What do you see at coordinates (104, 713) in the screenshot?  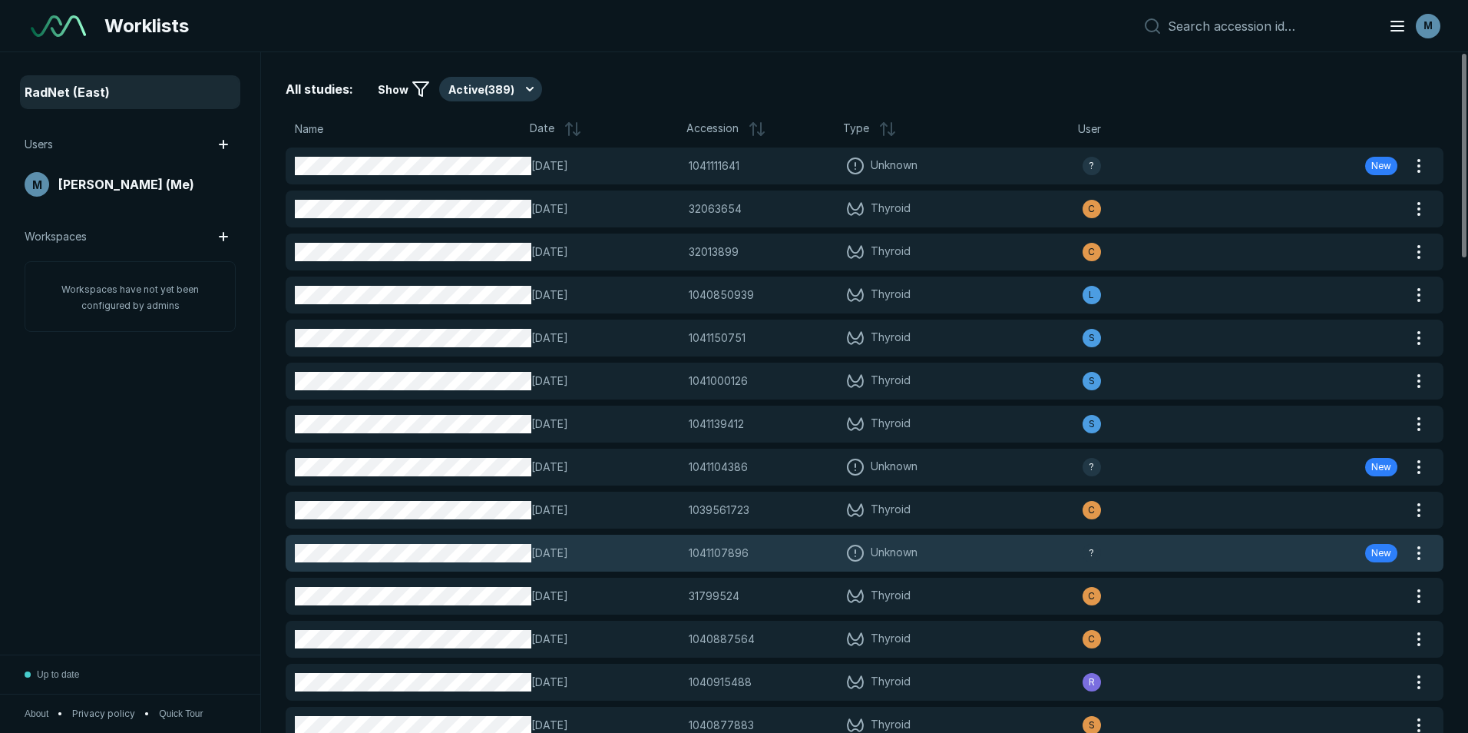 I see `a: Privacy policy` at bounding box center [104, 713].